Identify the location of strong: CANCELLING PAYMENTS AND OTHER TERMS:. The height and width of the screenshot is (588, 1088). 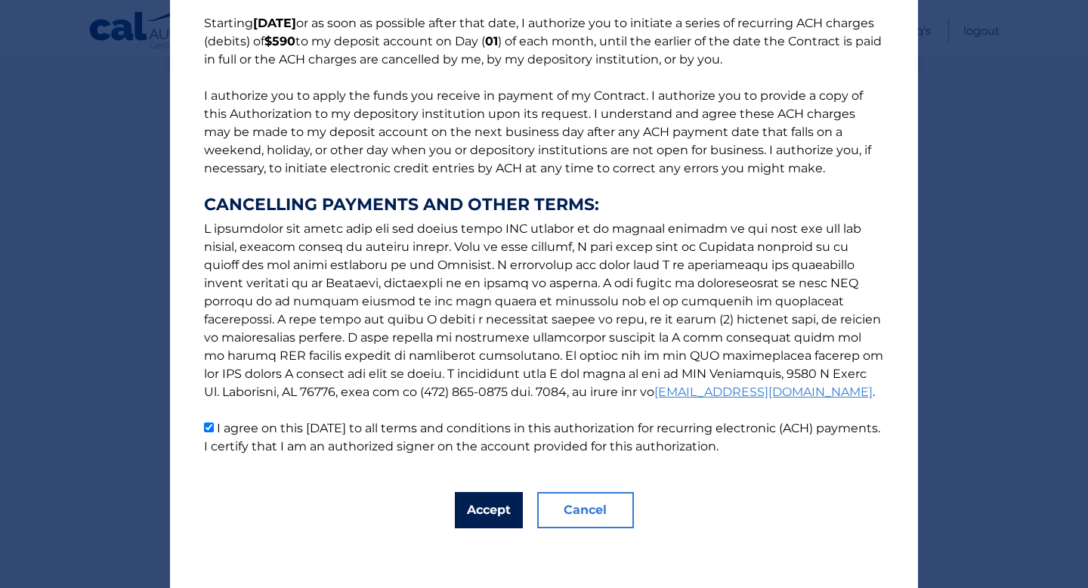
(544, 205).